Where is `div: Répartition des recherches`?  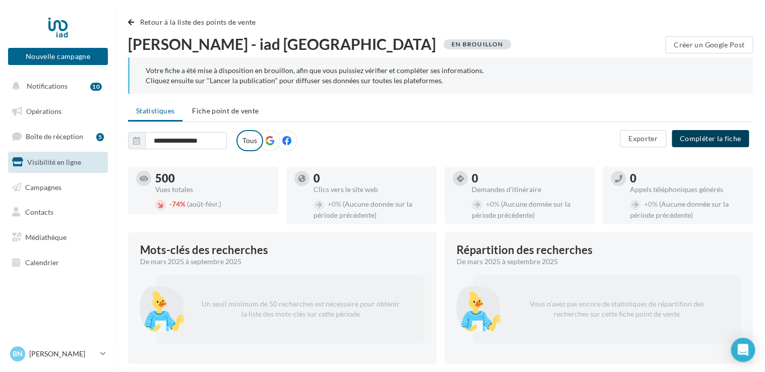
div: Répartition des recherches is located at coordinates (525, 250).